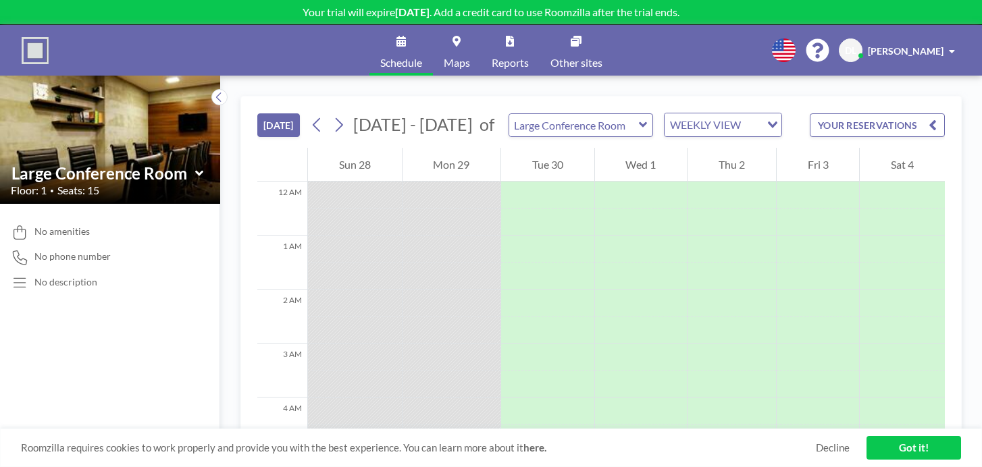 Image resolution: width=982 pixels, height=467 pixels. What do you see at coordinates (731, 165) in the screenshot?
I see `div: Thu 2` at bounding box center [731, 165].